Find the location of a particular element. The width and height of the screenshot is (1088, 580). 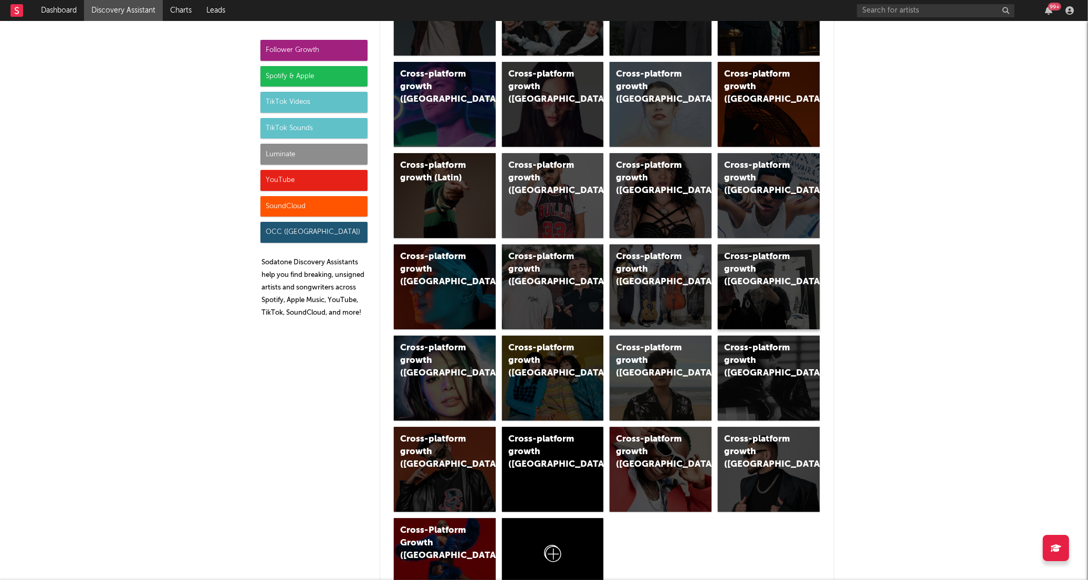

button: 99+ is located at coordinates (1048, 10).